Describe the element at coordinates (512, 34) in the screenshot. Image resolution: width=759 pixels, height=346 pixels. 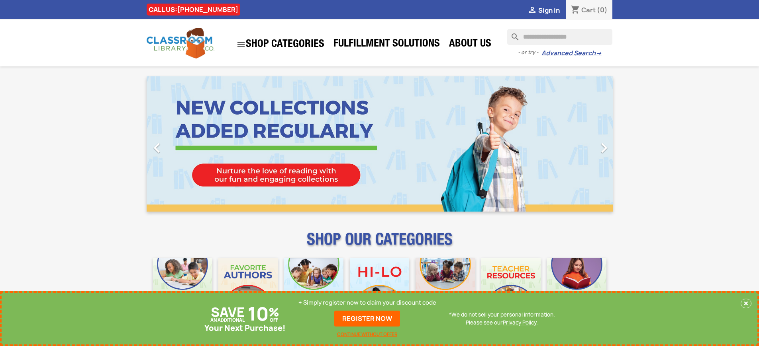
I see `i: search` at that location.